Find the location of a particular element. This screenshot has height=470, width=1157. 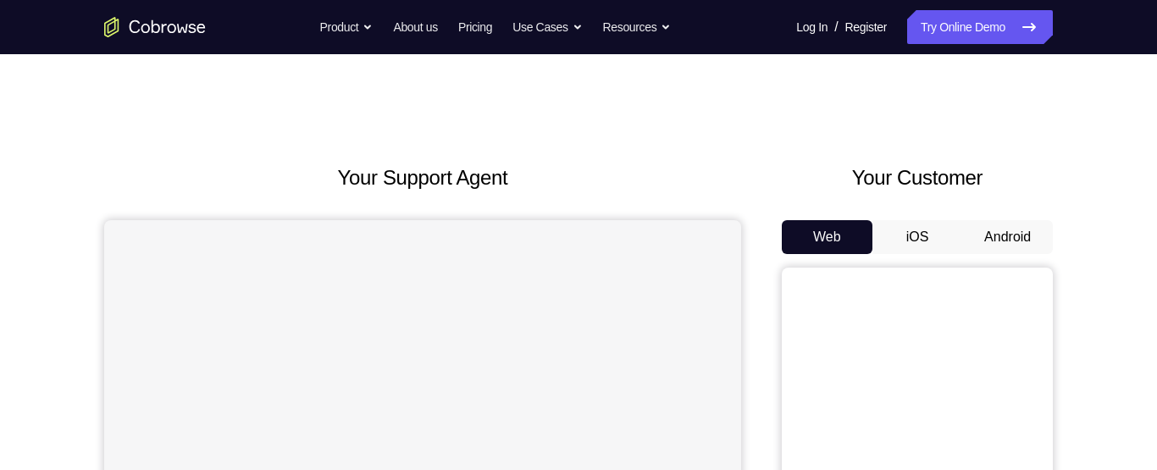

h2: Your Support Agent is located at coordinates (423, 178).